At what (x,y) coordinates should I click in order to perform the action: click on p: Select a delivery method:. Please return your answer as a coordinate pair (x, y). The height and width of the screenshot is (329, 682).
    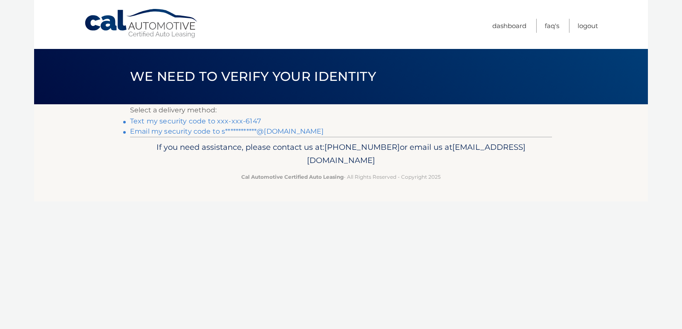
    Looking at the image, I should click on (341, 110).